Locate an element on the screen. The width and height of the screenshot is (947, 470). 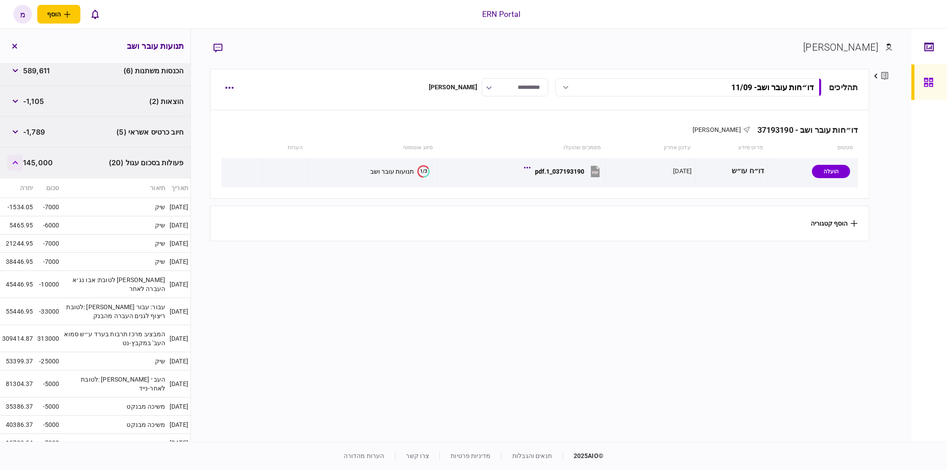
div: 037193190_1.pdf is located at coordinates (560, 171).